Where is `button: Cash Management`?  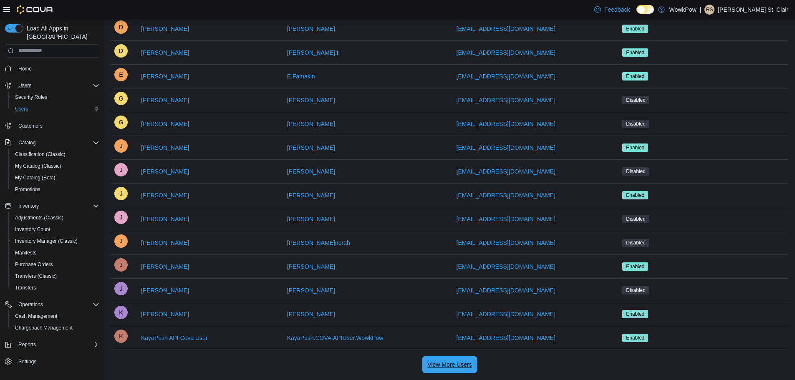
button: Cash Management is located at coordinates (56, 316).